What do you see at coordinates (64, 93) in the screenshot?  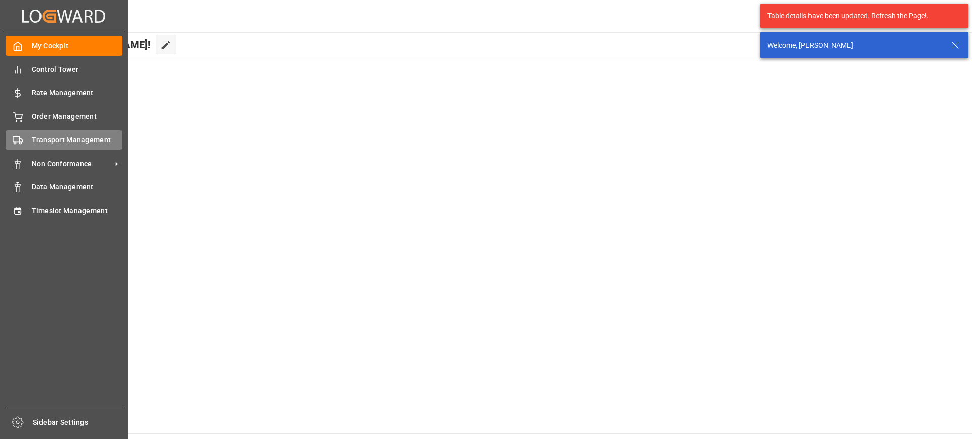 I see `a: Rate Management` at bounding box center [64, 93].